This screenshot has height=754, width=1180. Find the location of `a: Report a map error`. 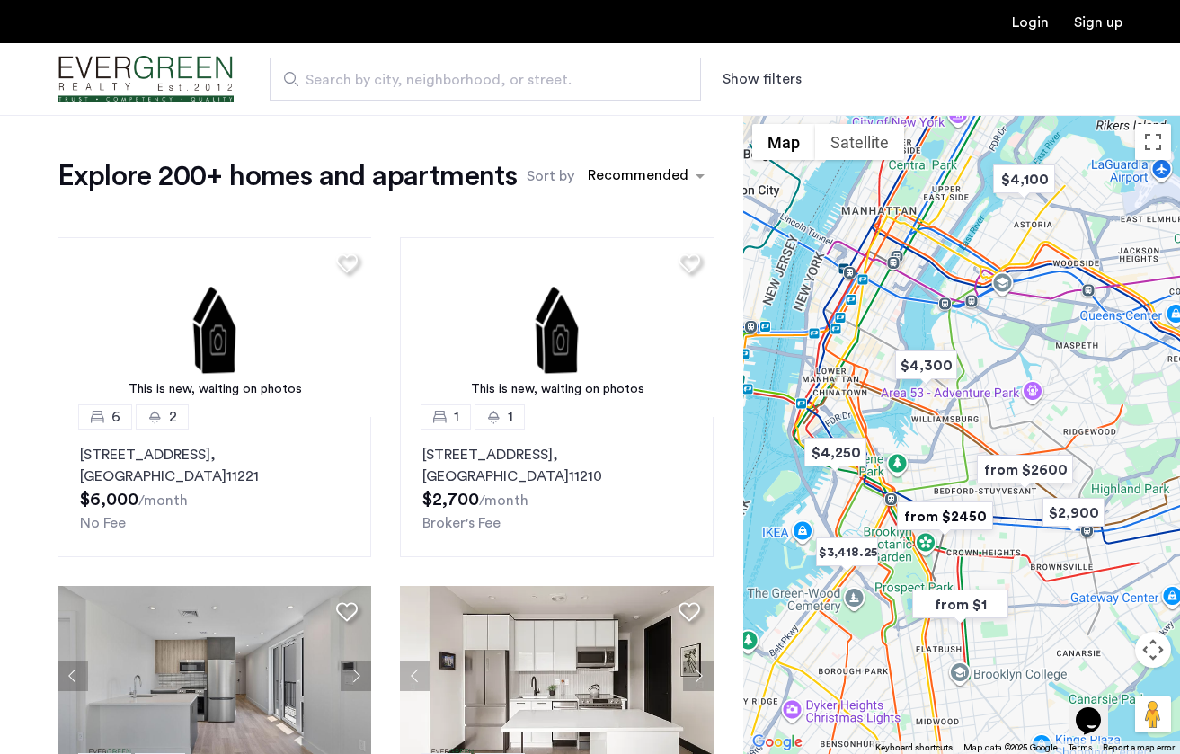

a: Report a map error is located at coordinates (1139, 748).